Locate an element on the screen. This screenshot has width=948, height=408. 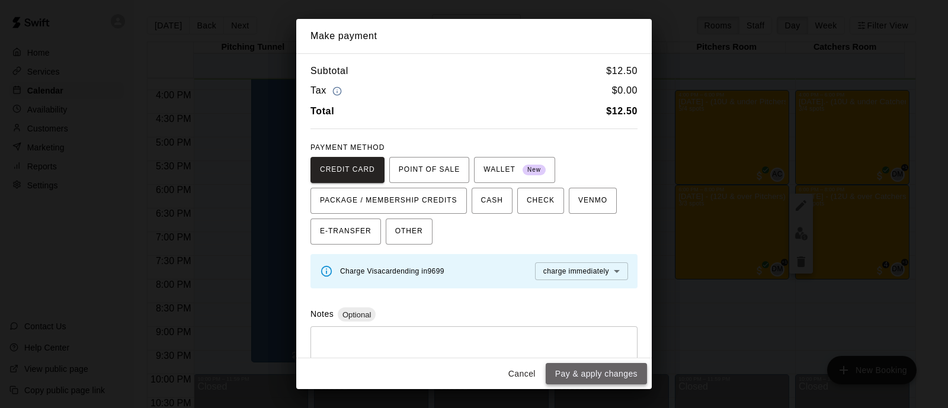
button: CREDIT CARD is located at coordinates (347, 170).